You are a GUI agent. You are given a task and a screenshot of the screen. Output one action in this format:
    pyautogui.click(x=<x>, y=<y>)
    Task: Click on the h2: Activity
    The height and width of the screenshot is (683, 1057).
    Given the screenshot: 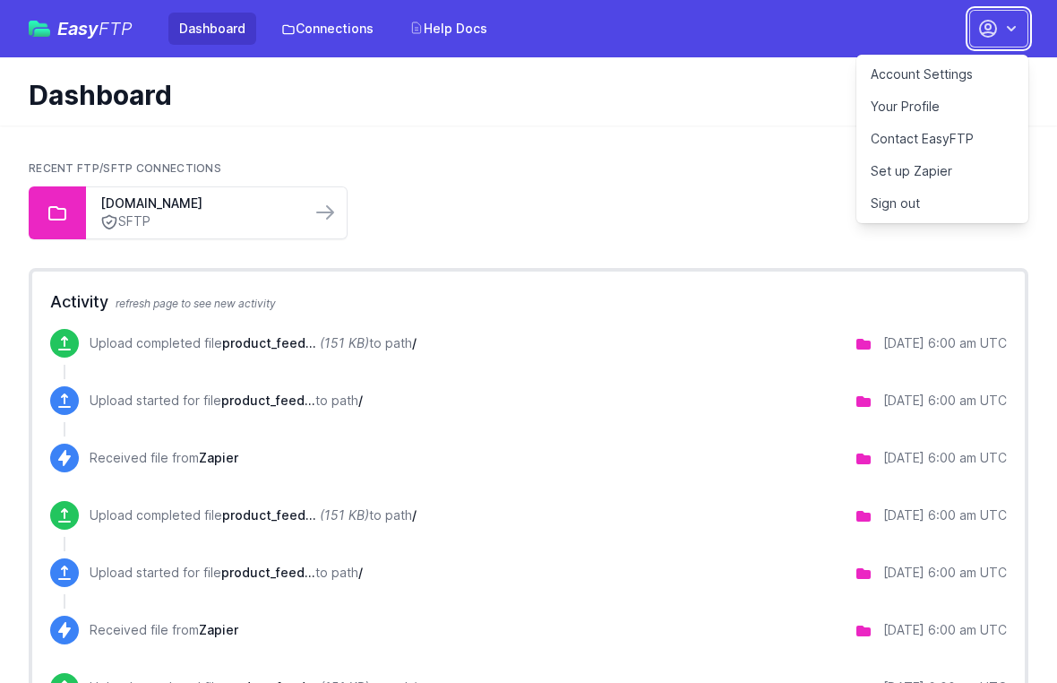 What is the action you would take?
    pyautogui.click(x=529, y=302)
    